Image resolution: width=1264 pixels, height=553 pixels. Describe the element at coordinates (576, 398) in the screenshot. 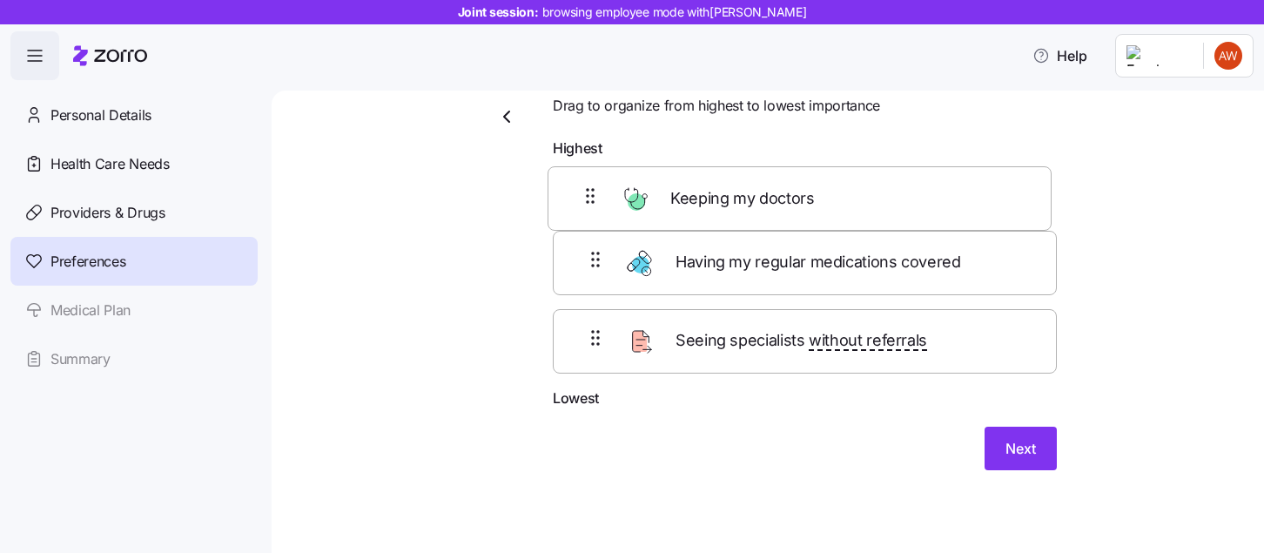

I see `span: Lowest` at that location.